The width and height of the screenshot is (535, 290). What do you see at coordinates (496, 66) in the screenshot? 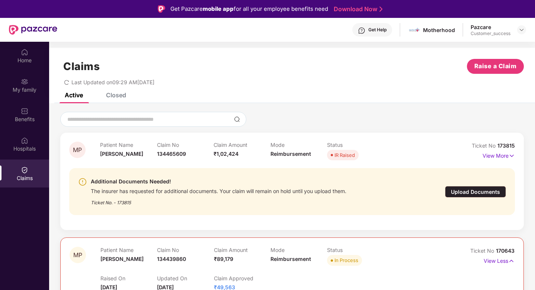
I see `button: Raise a Claim` at bounding box center [496, 66].